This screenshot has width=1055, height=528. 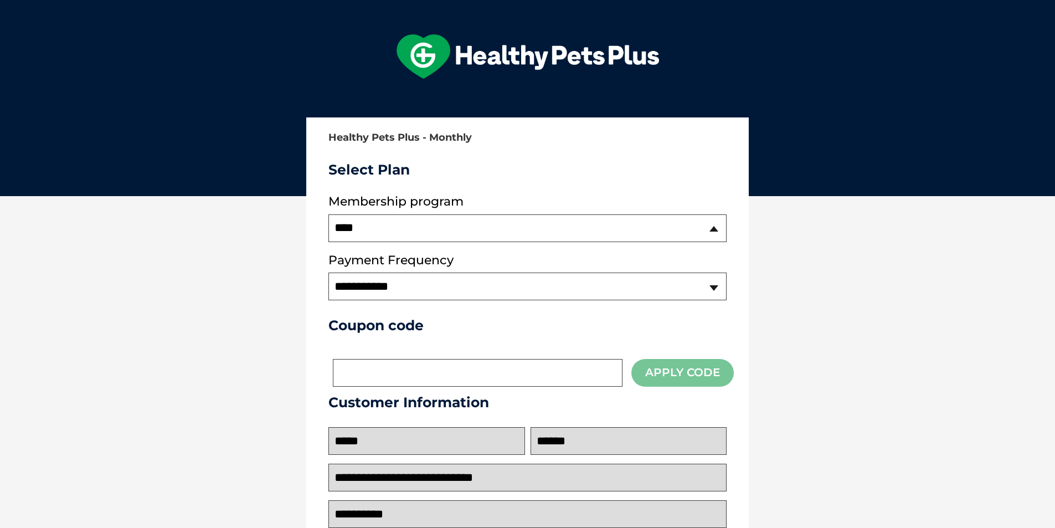 What do you see at coordinates (682, 372) in the screenshot?
I see `button: Apply Code` at bounding box center [682, 372].